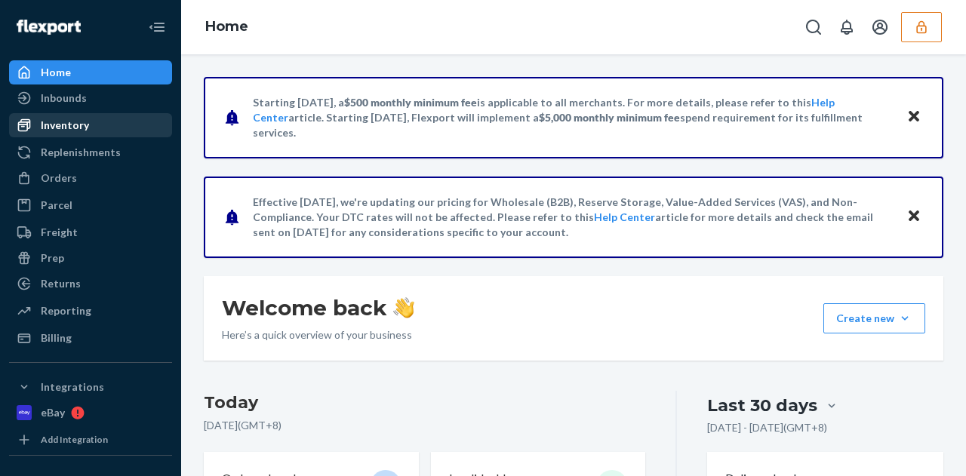 This screenshot has height=476, width=966. I want to click on a: Prep, so click(91, 258).